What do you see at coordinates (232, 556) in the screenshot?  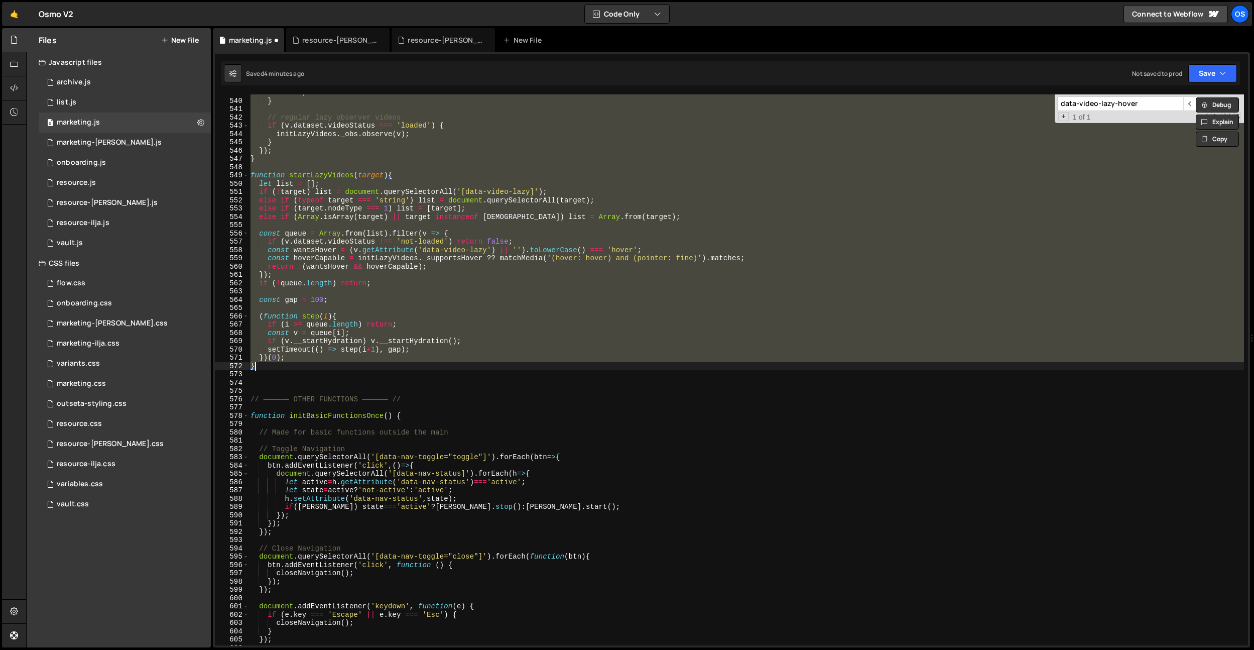 I see `div: 595` at bounding box center [232, 556].